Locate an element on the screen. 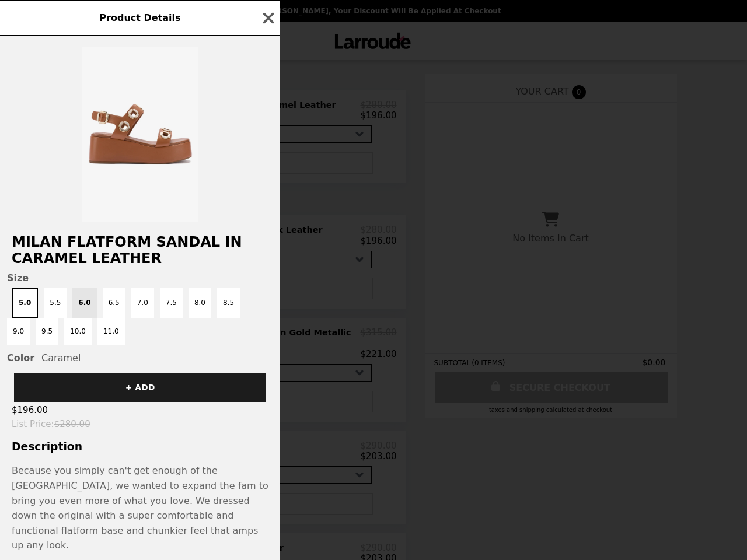  button: 8.0 is located at coordinates (200, 303).